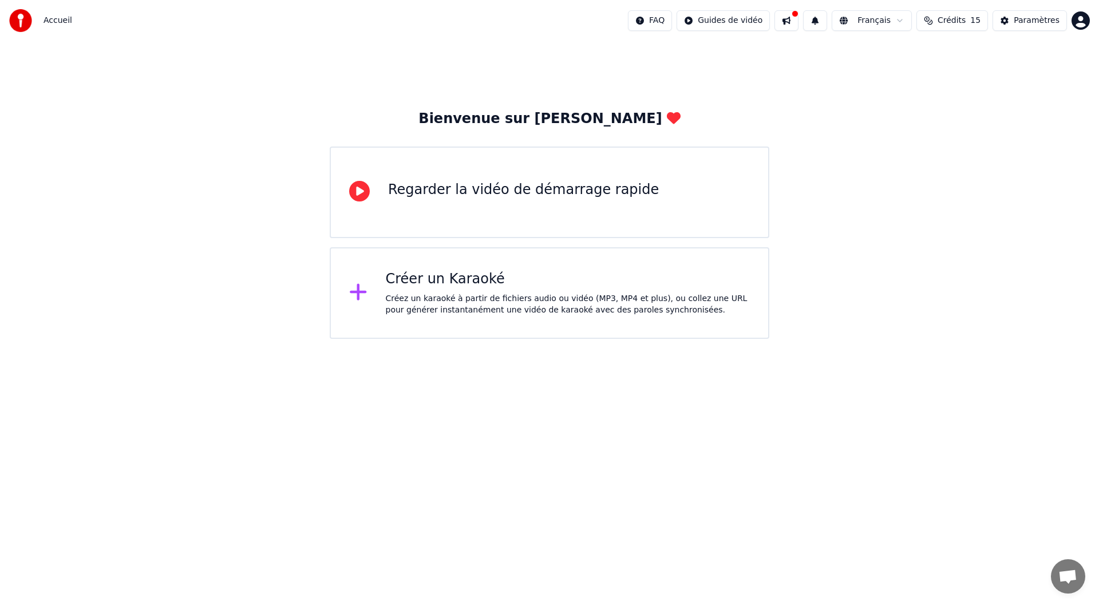 The image size is (1099, 605). What do you see at coordinates (1068, 576) in the screenshot?
I see `a: Ouvrir le chat` at bounding box center [1068, 576].